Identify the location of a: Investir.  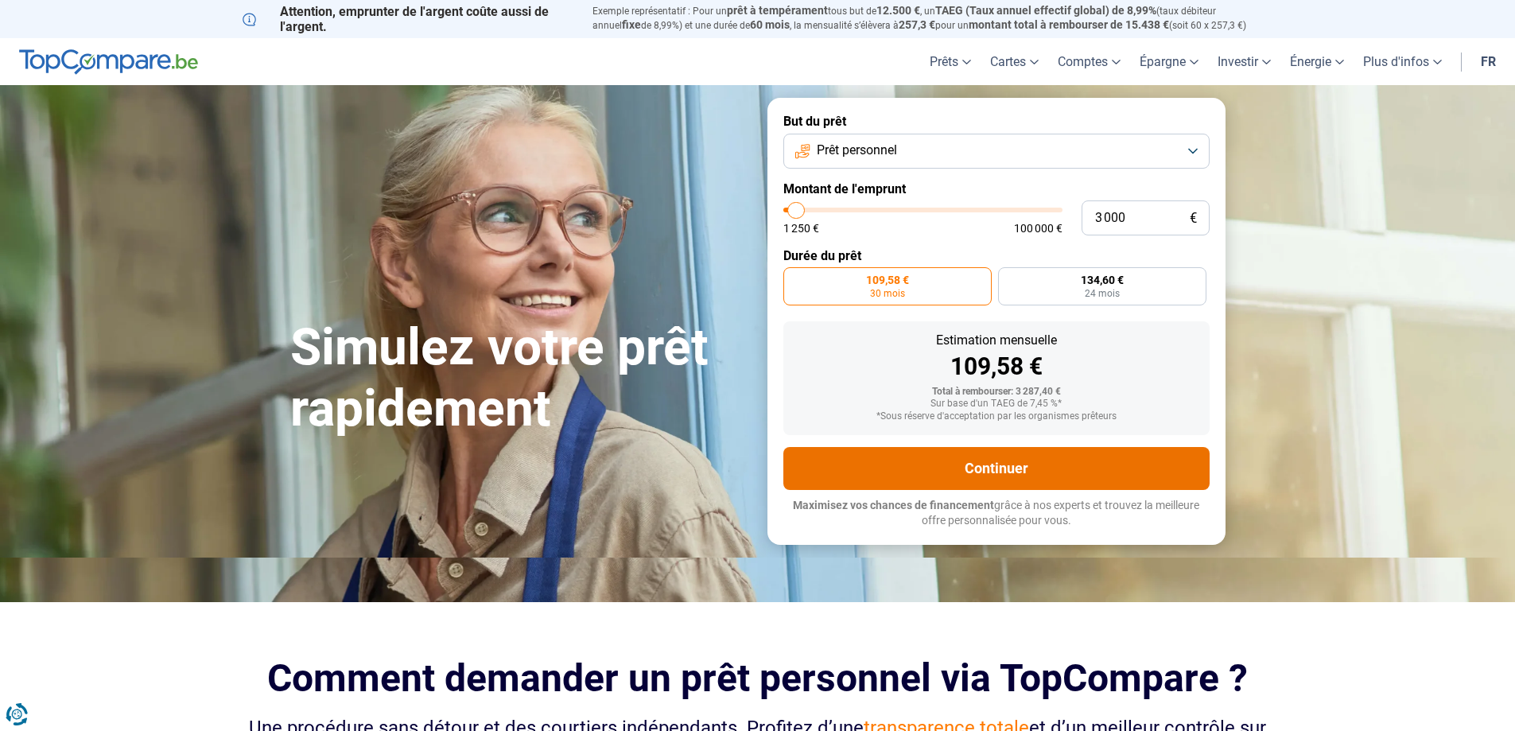
(1244, 61).